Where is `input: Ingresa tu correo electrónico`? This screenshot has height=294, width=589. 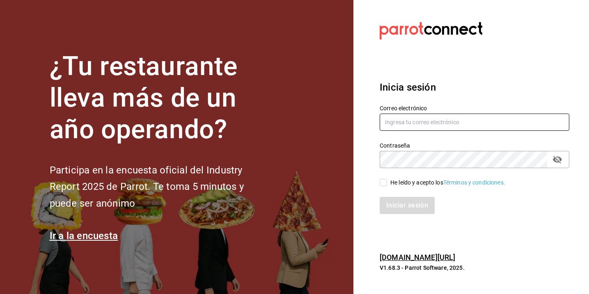
input: Ingresa tu correo electrónico is located at coordinates (474, 122).